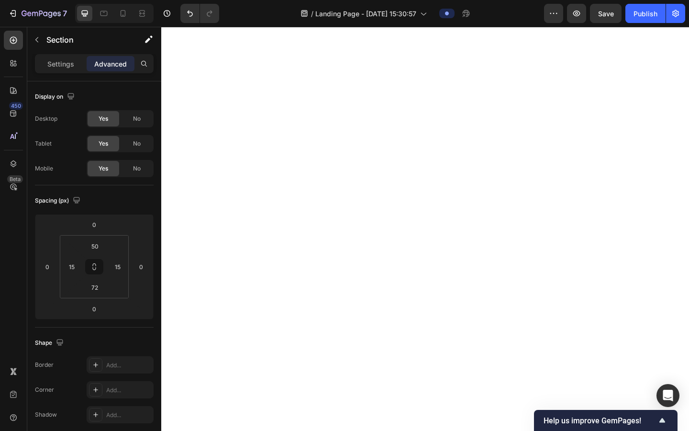 This screenshot has height=431, width=689. What do you see at coordinates (44, 168) in the screenshot?
I see `div: Mobile` at bounding box center [44, 168].